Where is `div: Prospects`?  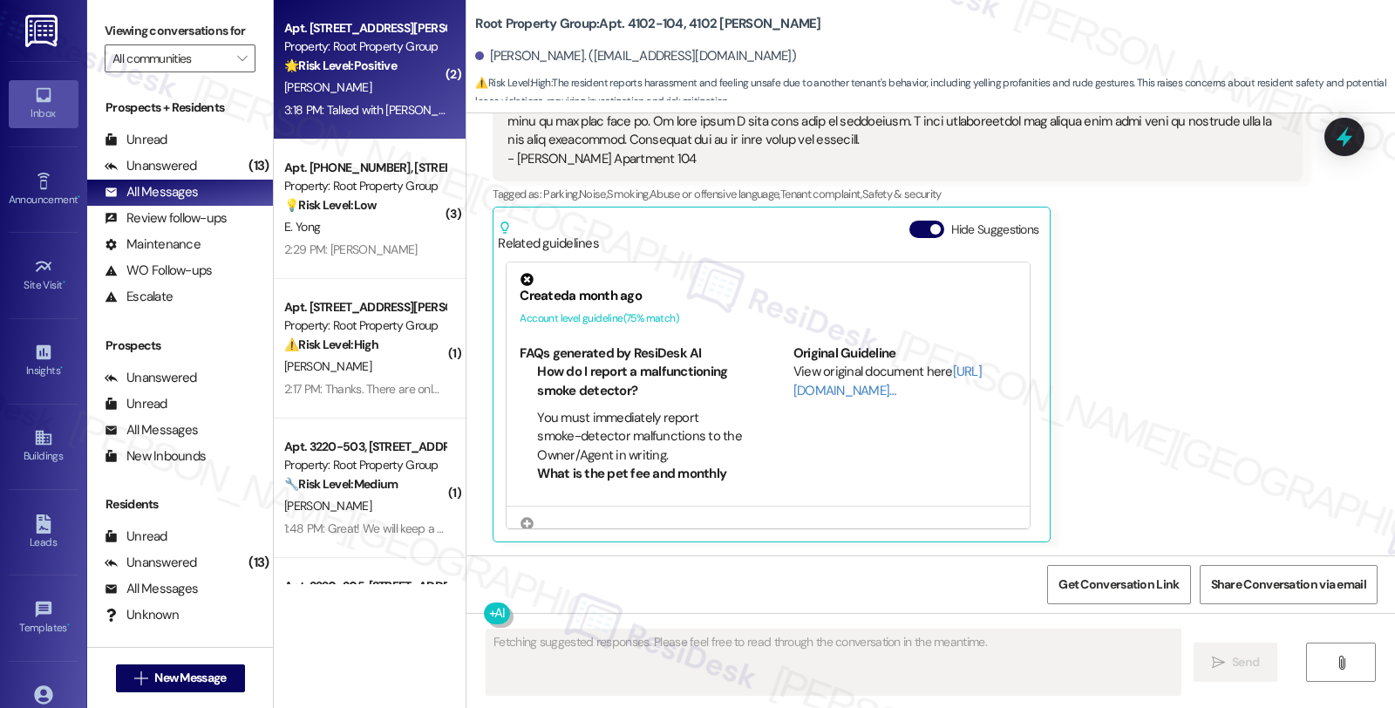 div: Prospects is located at coordinates (180, 345).